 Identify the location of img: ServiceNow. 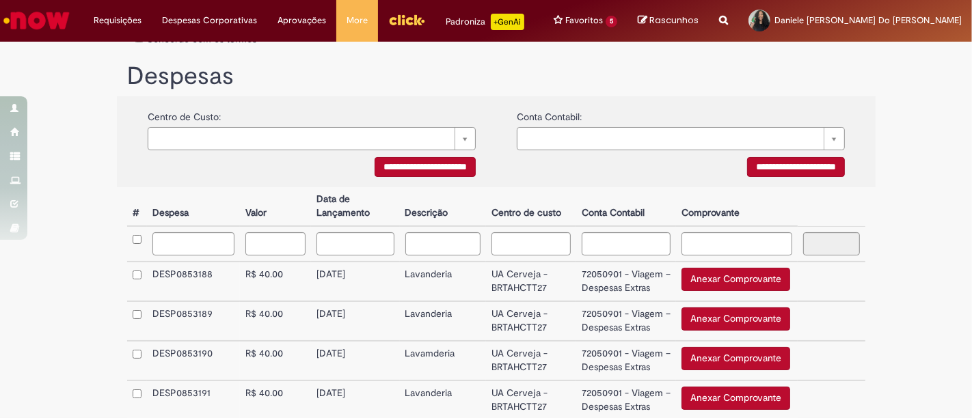
(36, 21).